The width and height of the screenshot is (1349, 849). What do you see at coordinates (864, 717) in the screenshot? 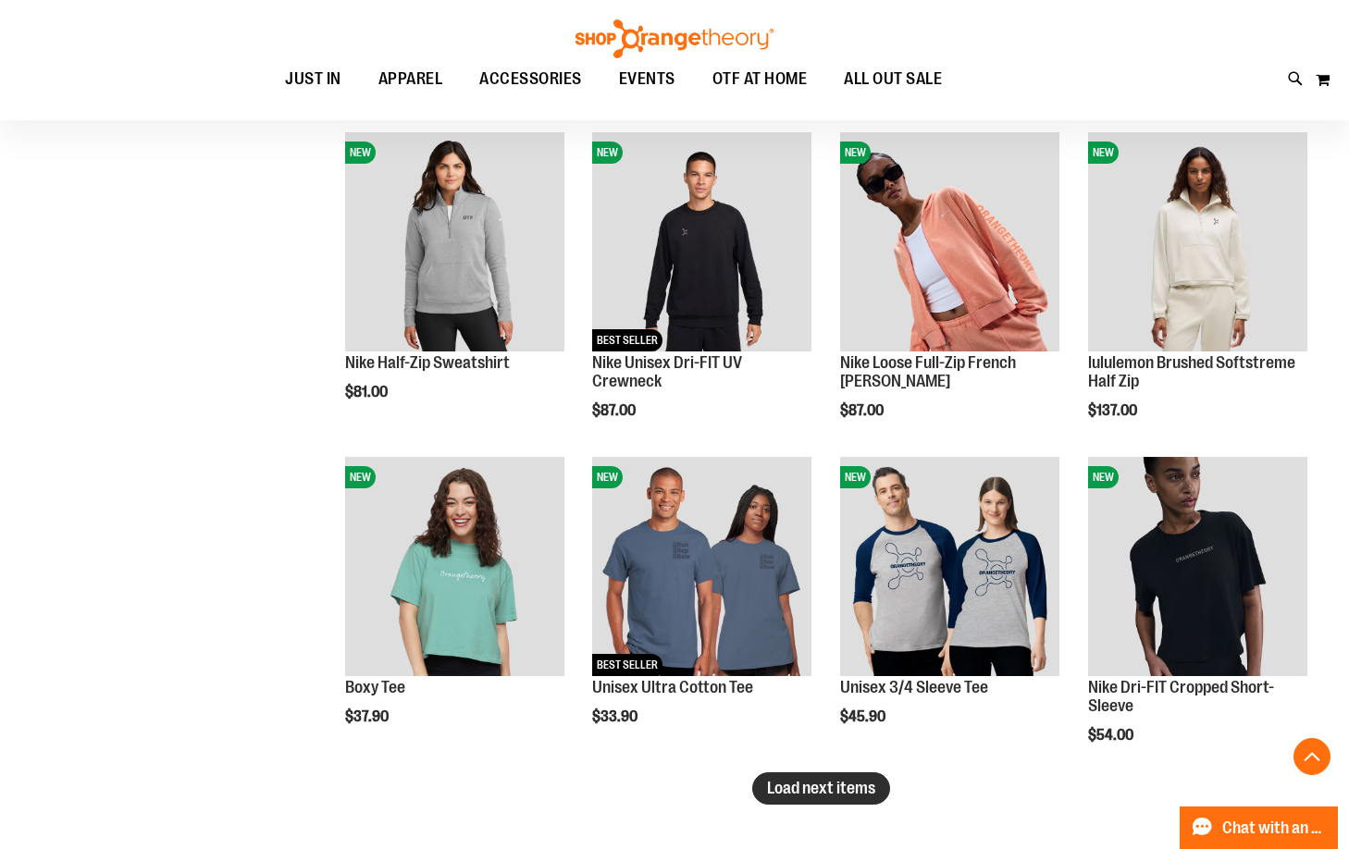
I see `span: $45.90` at bounding box center [864, 717].